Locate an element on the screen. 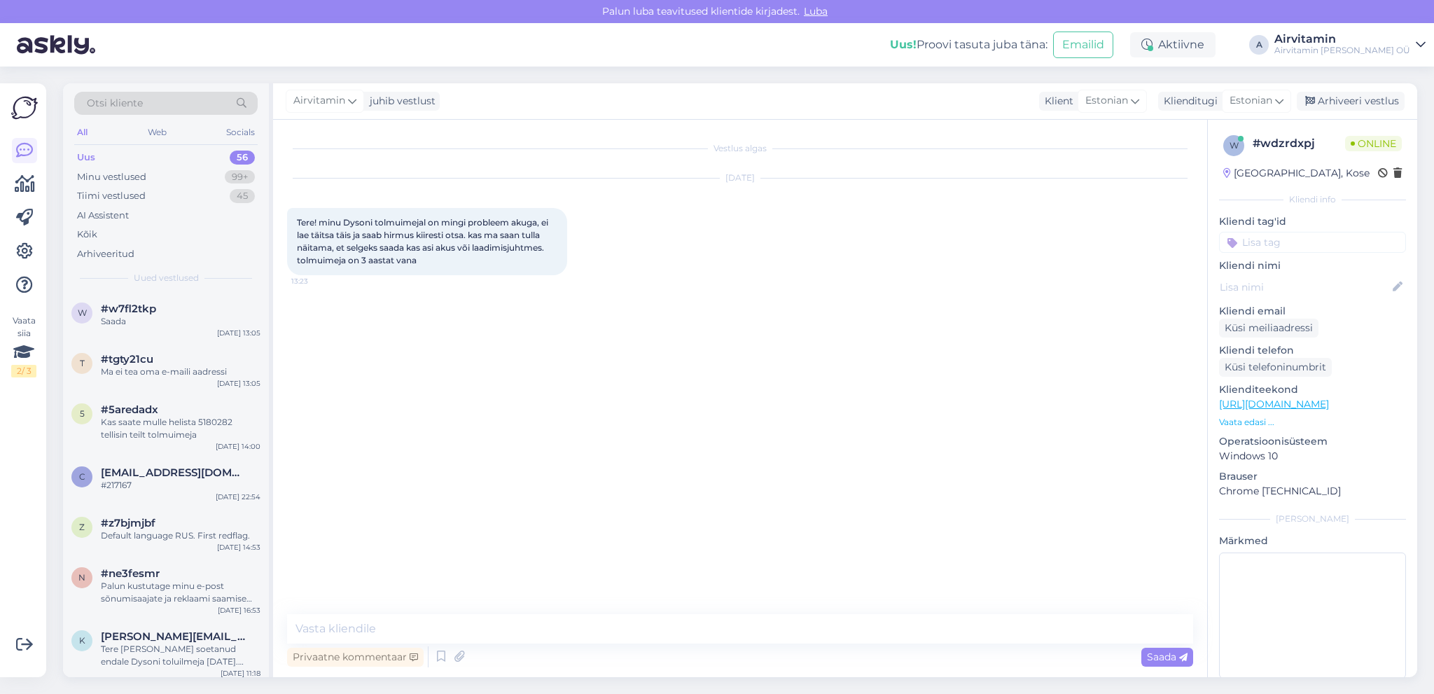 The height and width of the screenshot is (694, 1434). div: Kliendi info is located at coordinates (1312, 200).